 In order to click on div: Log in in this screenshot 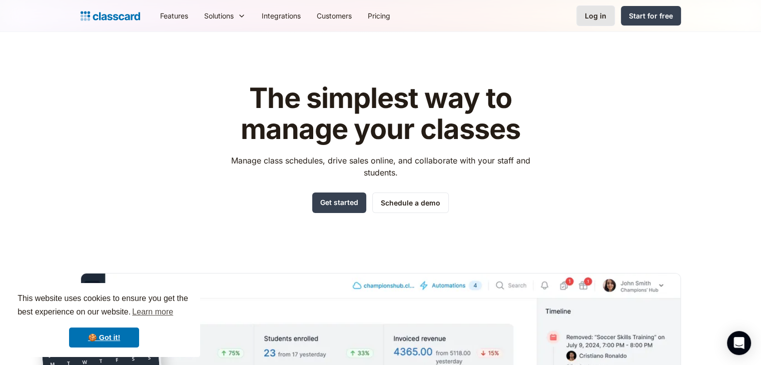, I will do `click(595, 16)`.